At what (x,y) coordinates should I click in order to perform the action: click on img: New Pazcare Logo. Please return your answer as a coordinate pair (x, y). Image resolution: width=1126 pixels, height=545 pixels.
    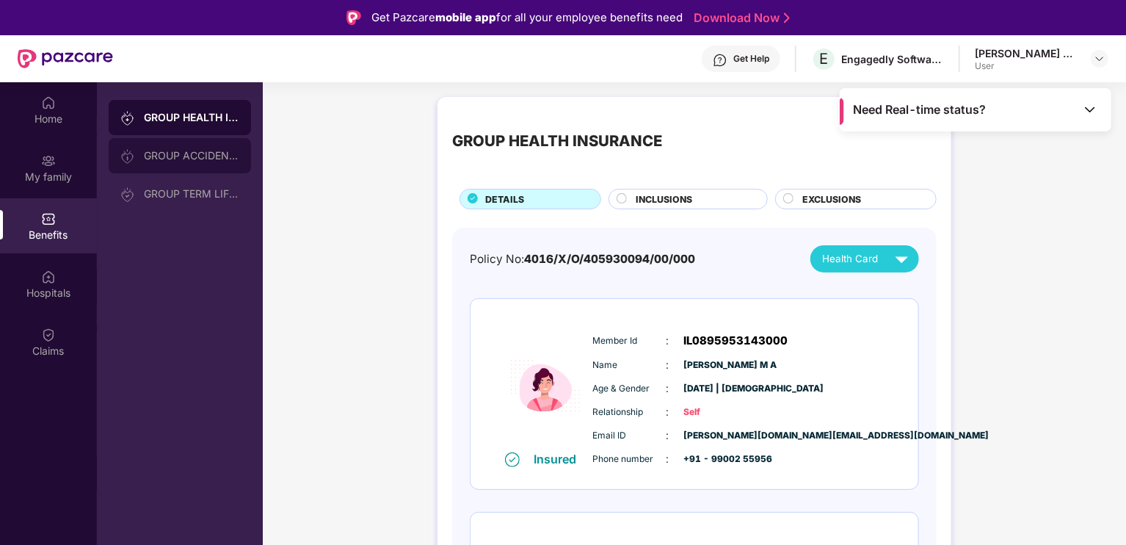
    Looking at the image, I should click on (65, 59).